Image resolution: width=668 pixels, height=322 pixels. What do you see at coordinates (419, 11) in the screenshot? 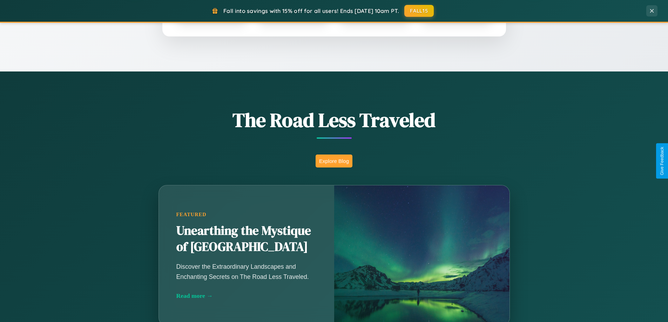
I see `button: FALL15` at bounding box center [419, 11].